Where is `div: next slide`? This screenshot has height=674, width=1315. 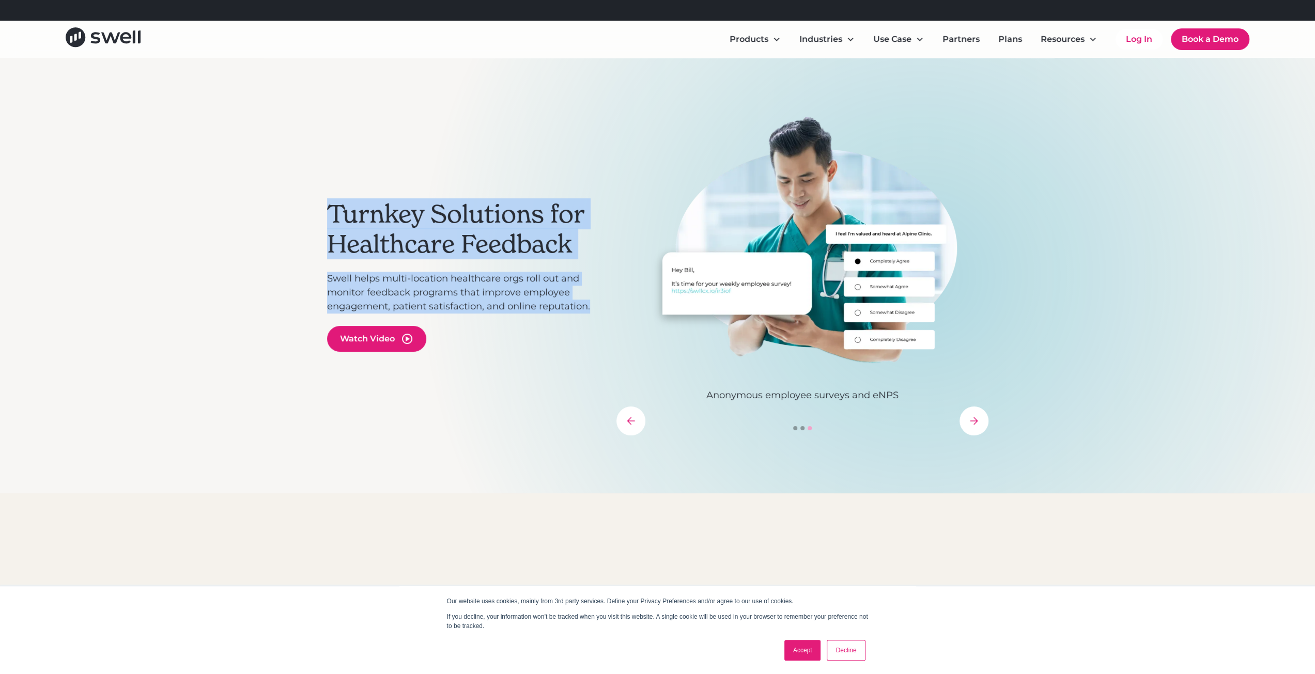 div: next slide is located at coordinates (974, 421).